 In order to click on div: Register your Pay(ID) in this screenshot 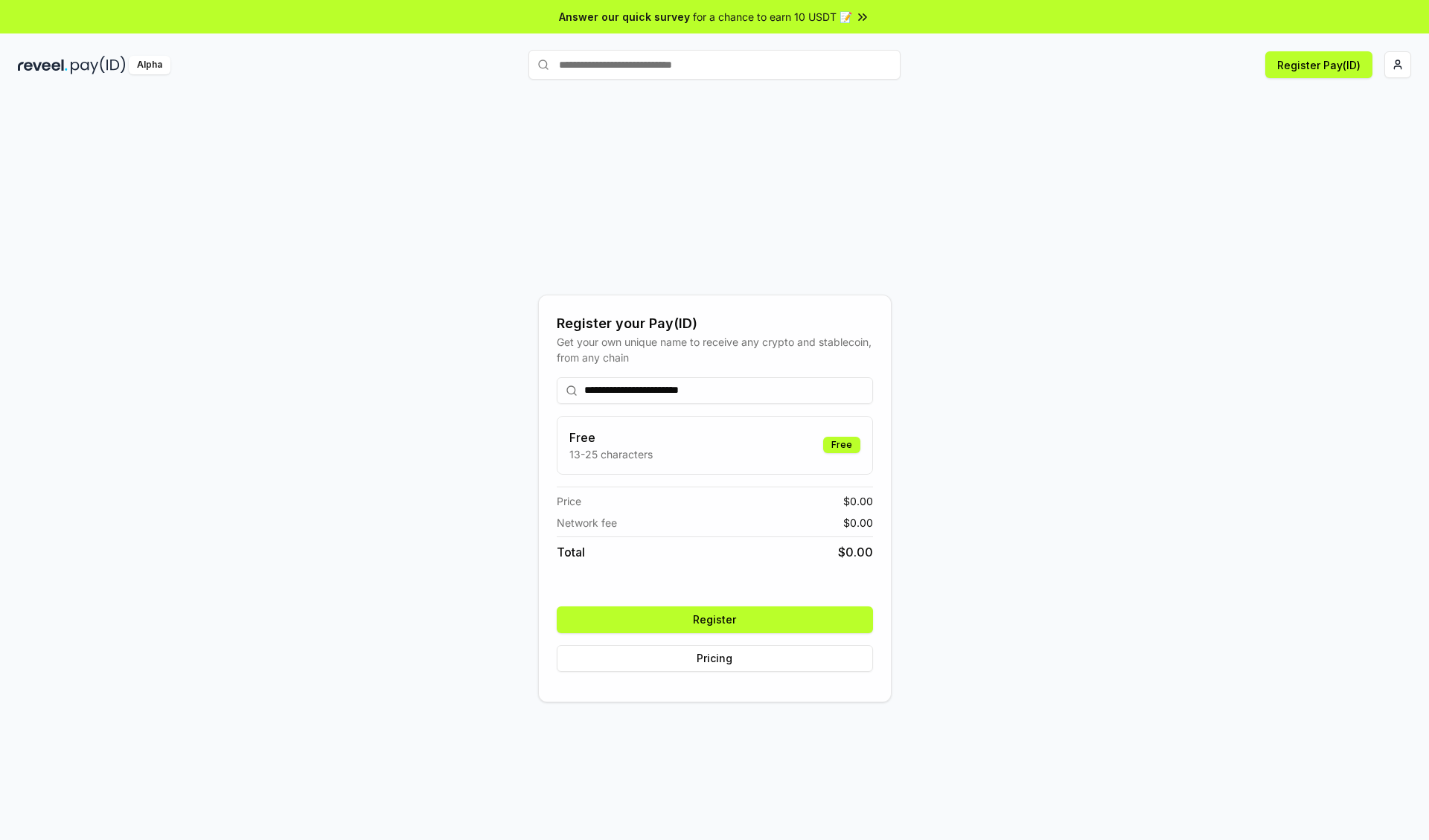, I will do `click(714, 324)`.